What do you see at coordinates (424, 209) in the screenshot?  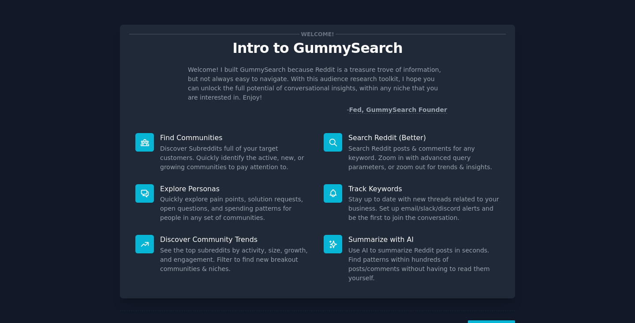 I see `dd: Stay up to date with new threads related to your business. Set up email/slack/discord alerts and ...` at bounding box center [424, 209].